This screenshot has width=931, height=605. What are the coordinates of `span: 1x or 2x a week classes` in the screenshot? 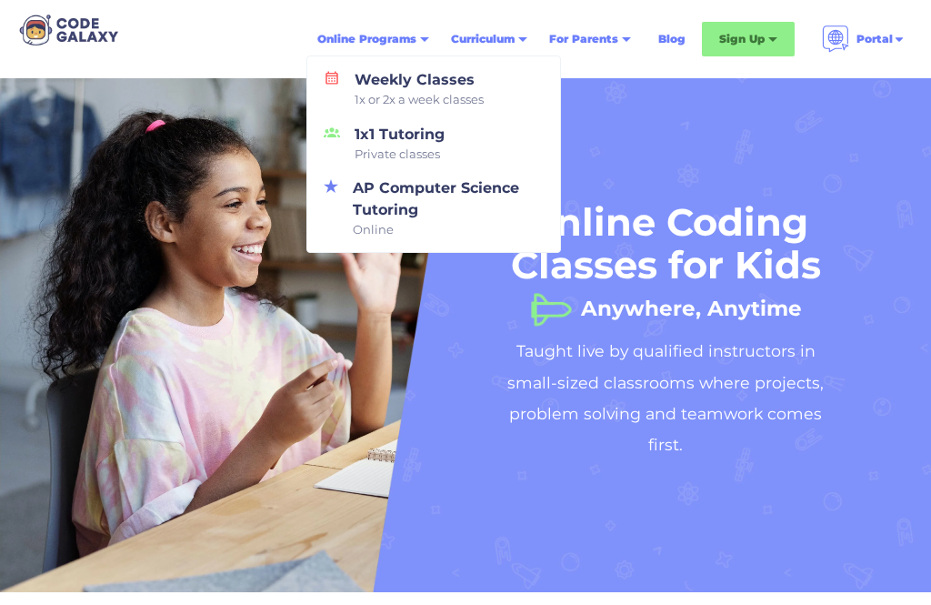 It's located at (419, 100).